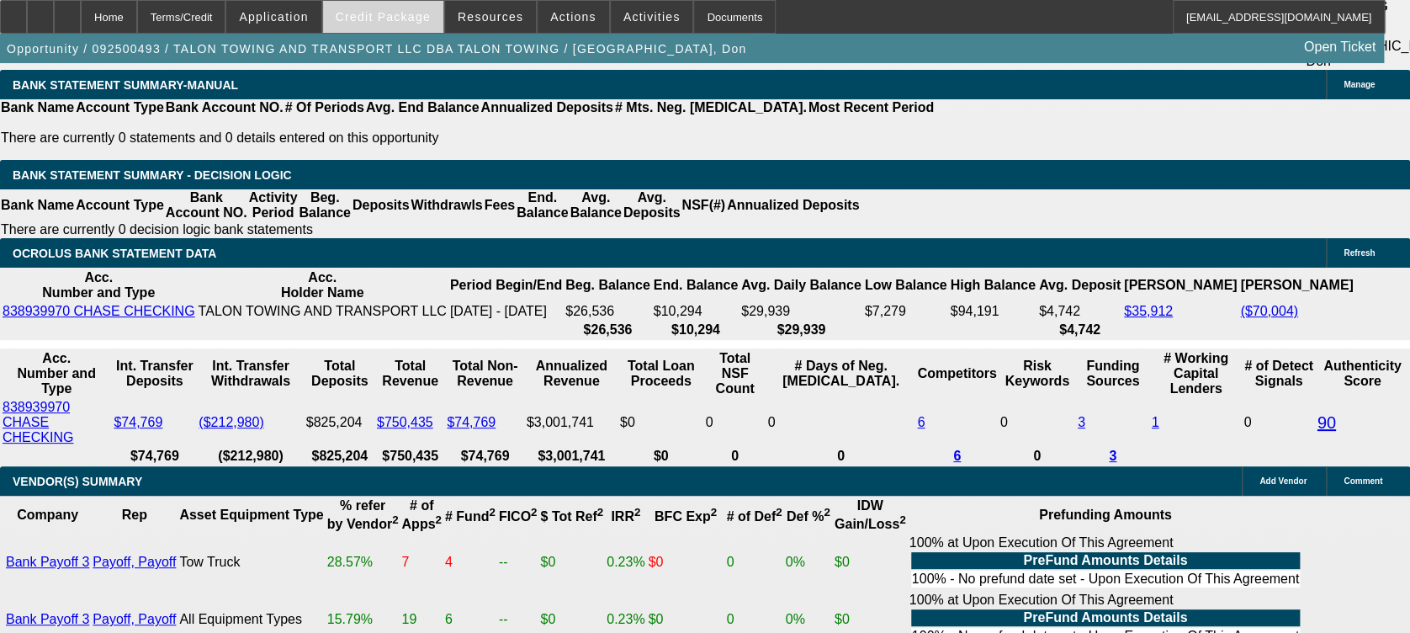 This screenshot has height=633, width=1410. Describe the element at coordinates (119, 205) in the screenshot. I see `th: Account Type` at that location.